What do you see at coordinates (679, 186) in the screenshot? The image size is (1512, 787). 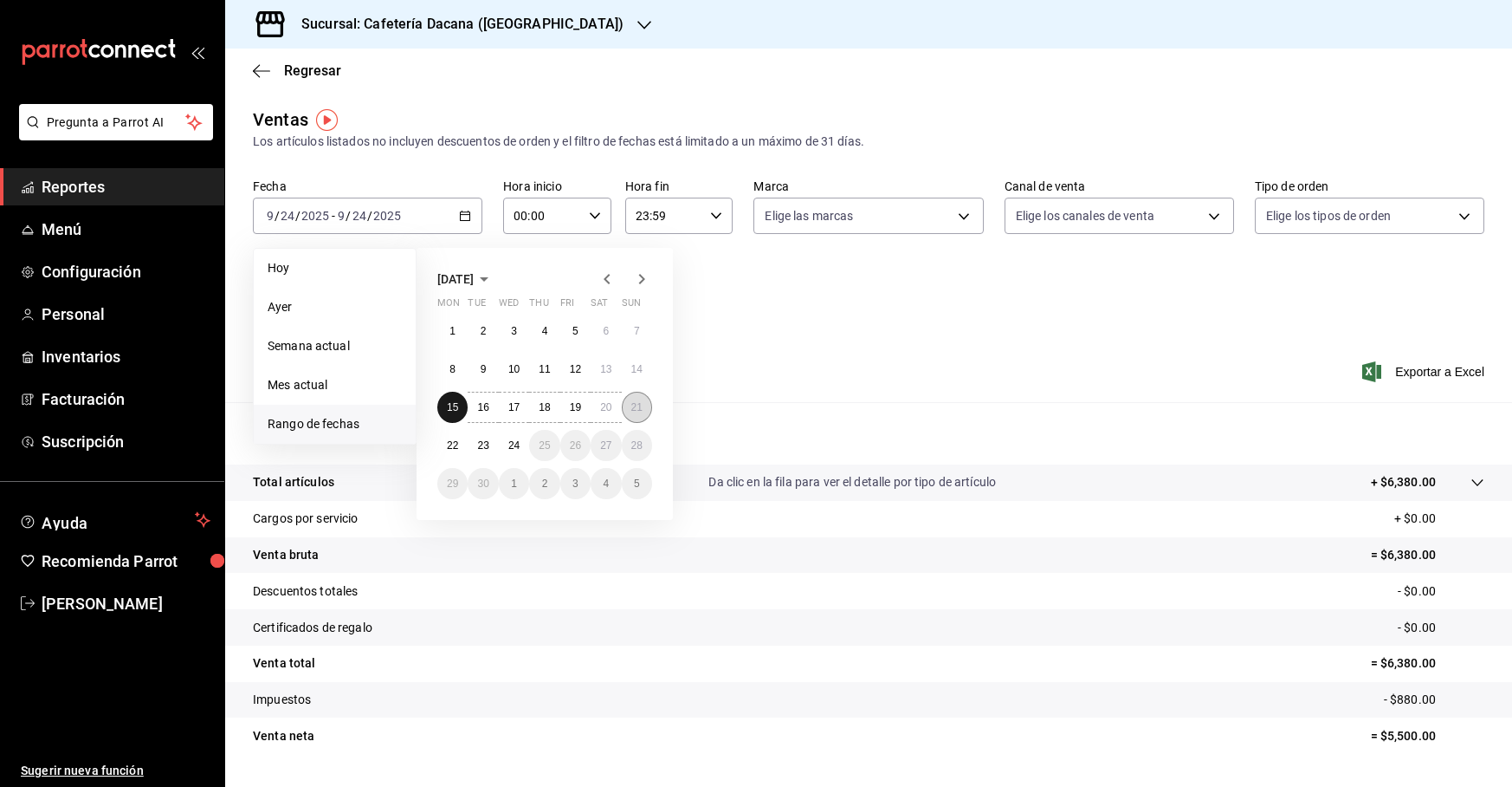 I see `label: Hora fin` at bounding box center [679, 186].